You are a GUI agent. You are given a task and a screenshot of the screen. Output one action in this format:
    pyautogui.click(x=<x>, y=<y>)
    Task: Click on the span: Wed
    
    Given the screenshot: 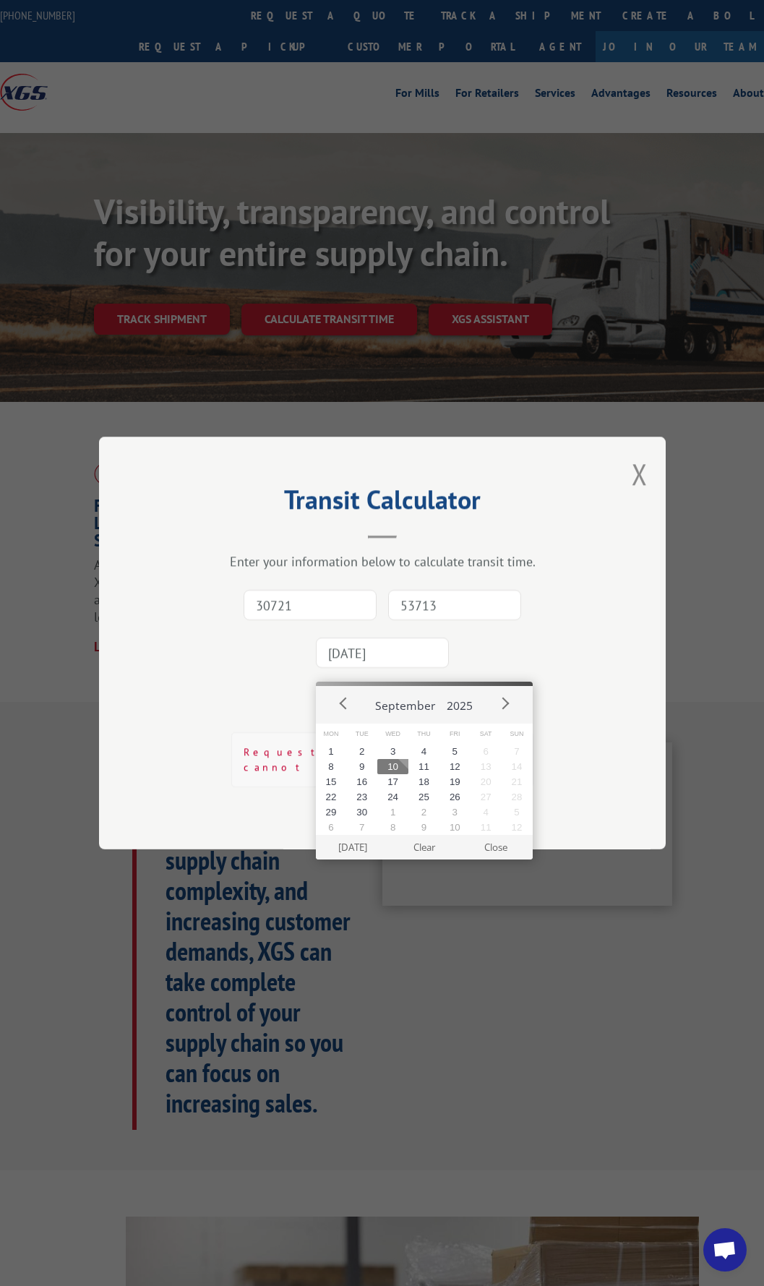 What is the action you would take?
    pyautogui.click(x=393, y=734)
    